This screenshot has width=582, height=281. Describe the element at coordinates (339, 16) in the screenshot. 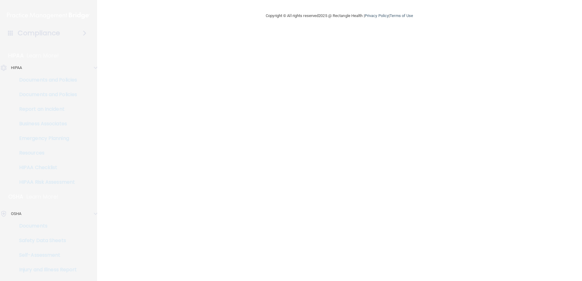

I see `div: Copyright © All rights reserved 2025 @ Rectangle Health | |` at that location.